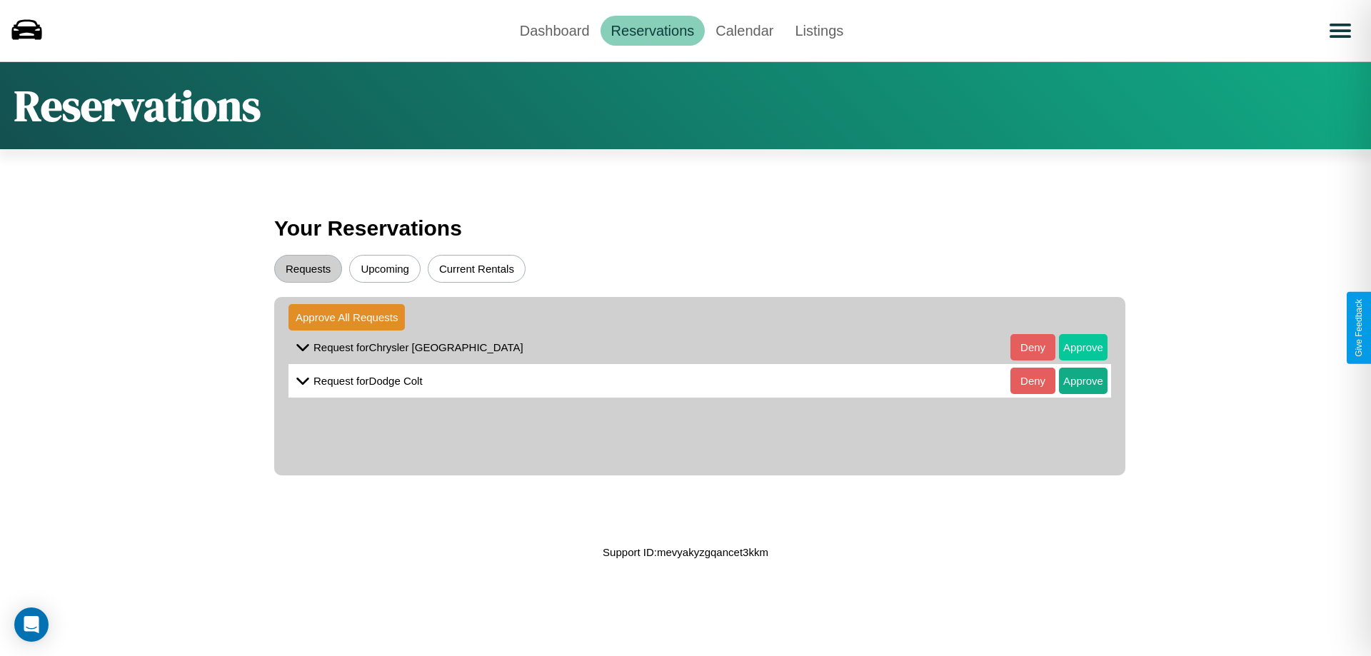 The height and width of the screenshot is (656, 1371). Describe the element at coordinates (686, 229) in the screenshot. I see `h3: Your Reservations` at that location.